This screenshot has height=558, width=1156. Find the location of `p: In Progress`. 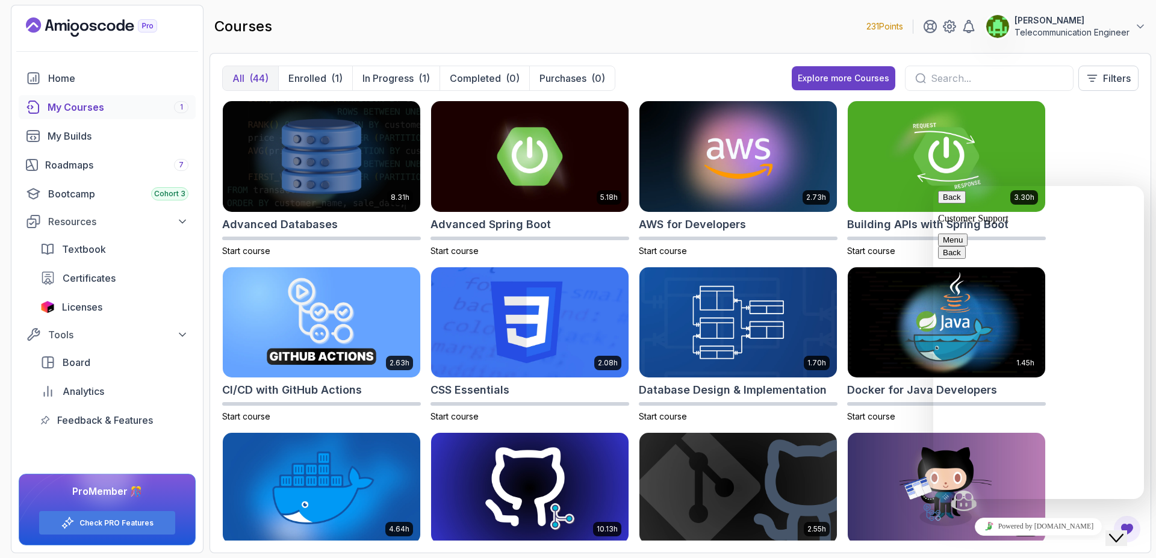

p: In Progress is located at coordinates (388, 78).